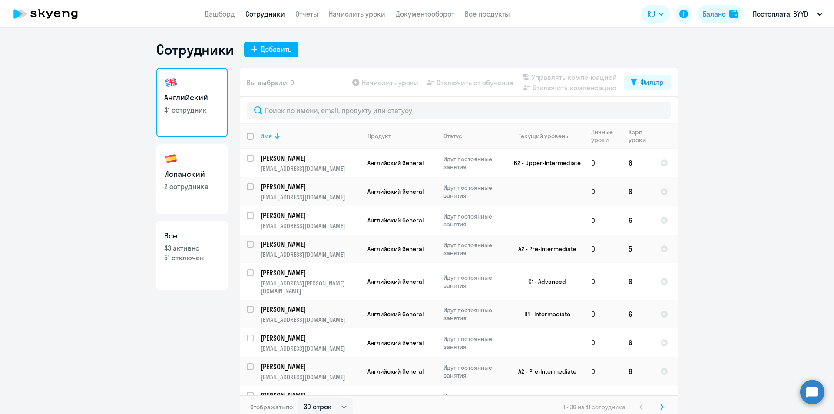  What do you see at coordinates (192, 258) in the screenshot?
I see `p: 51 отключен` at bounding box center [192, 258].